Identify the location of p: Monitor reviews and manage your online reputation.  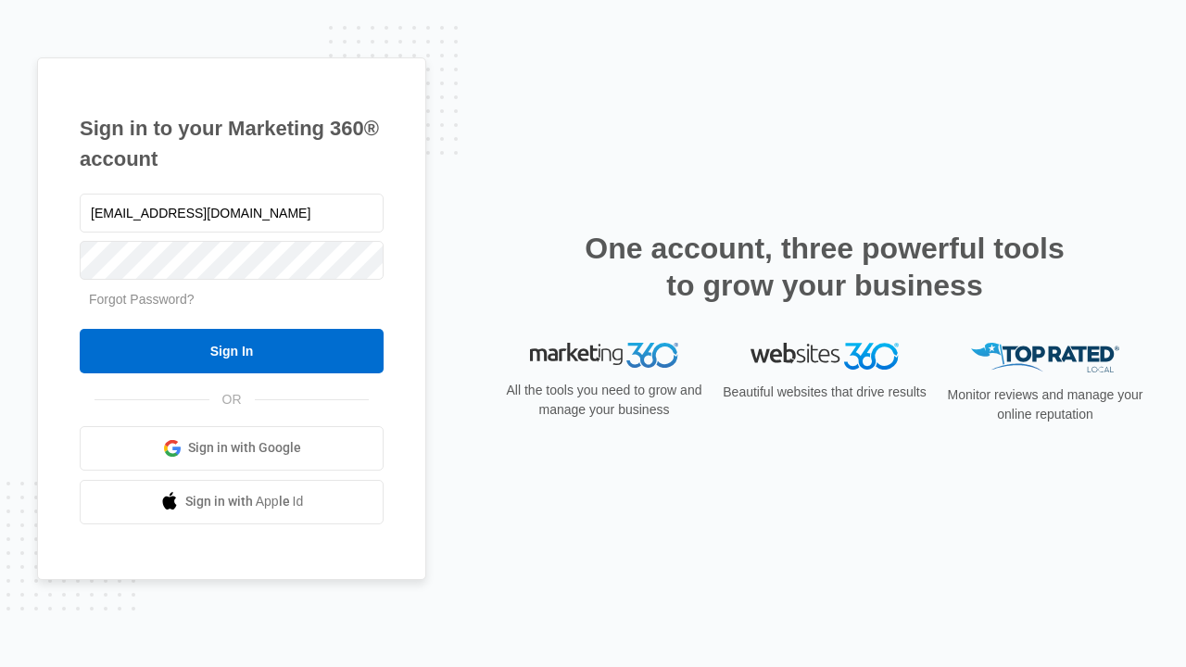
(1045, 405).